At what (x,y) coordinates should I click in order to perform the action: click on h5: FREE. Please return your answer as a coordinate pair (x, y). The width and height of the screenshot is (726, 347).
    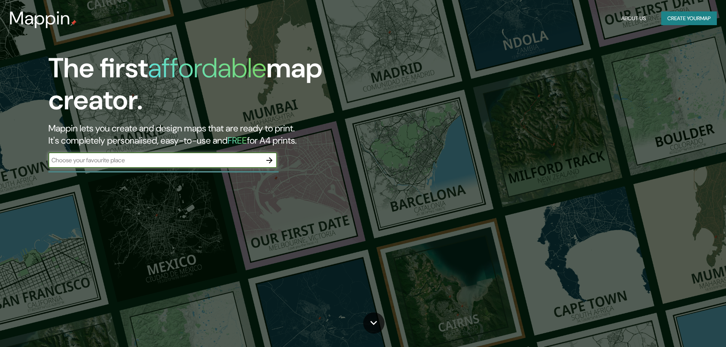
    Looking at the image, I should click on (237, 140).